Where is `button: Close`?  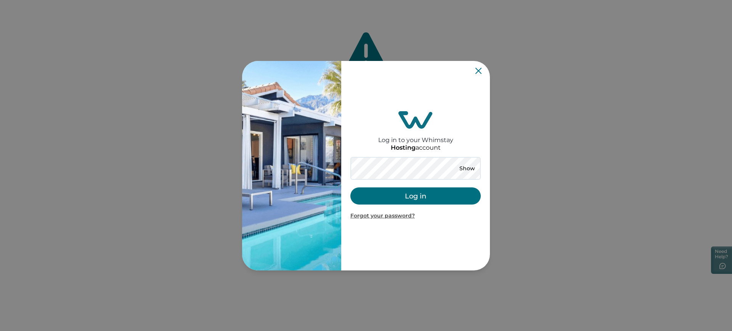 button: Close is located at coordinates (478, 71).